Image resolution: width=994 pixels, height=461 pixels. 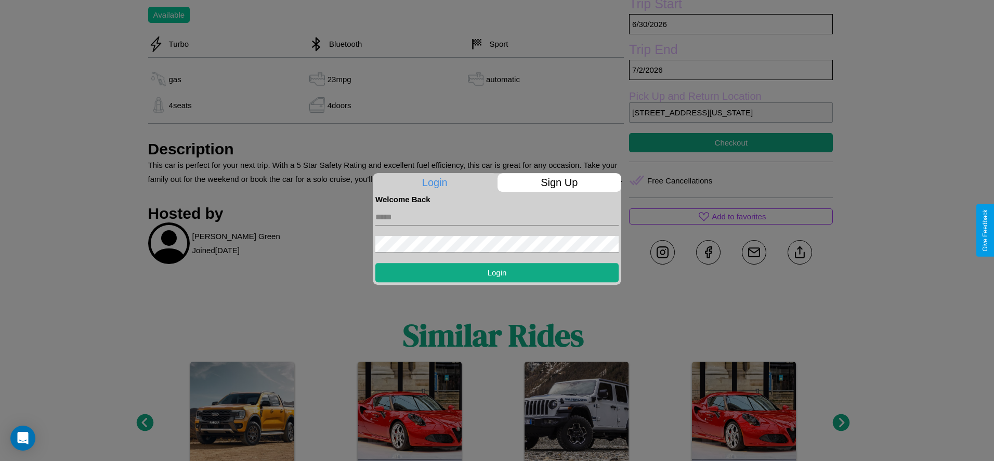 What do you see at coordinates (435, 182) in the screenshot?
I see `p: Login` at bounding box center [435, 182].